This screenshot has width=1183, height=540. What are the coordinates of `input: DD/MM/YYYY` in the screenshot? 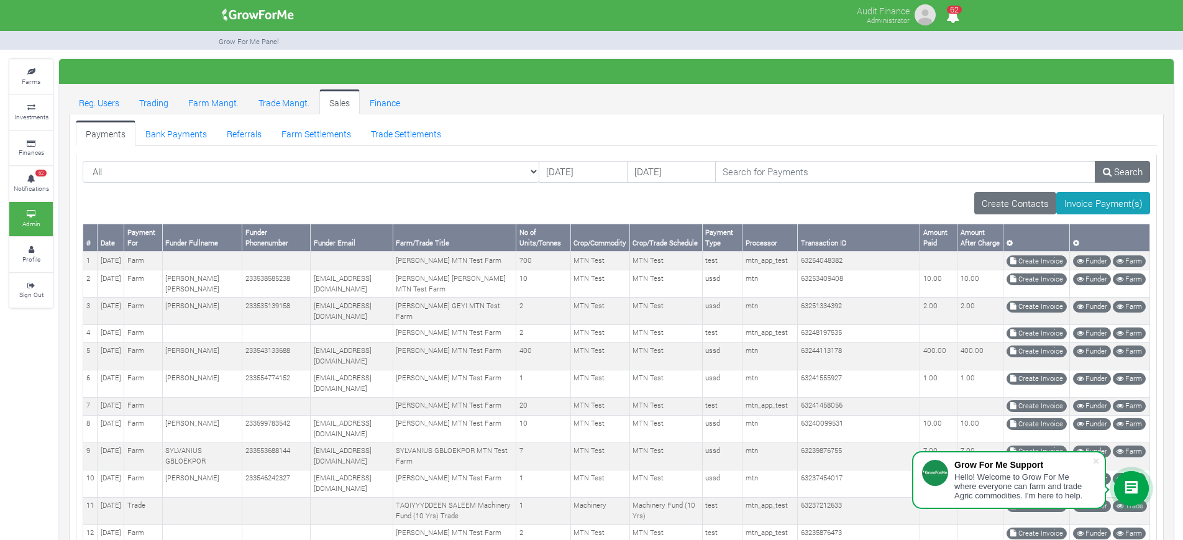 It's located at (671, 172).